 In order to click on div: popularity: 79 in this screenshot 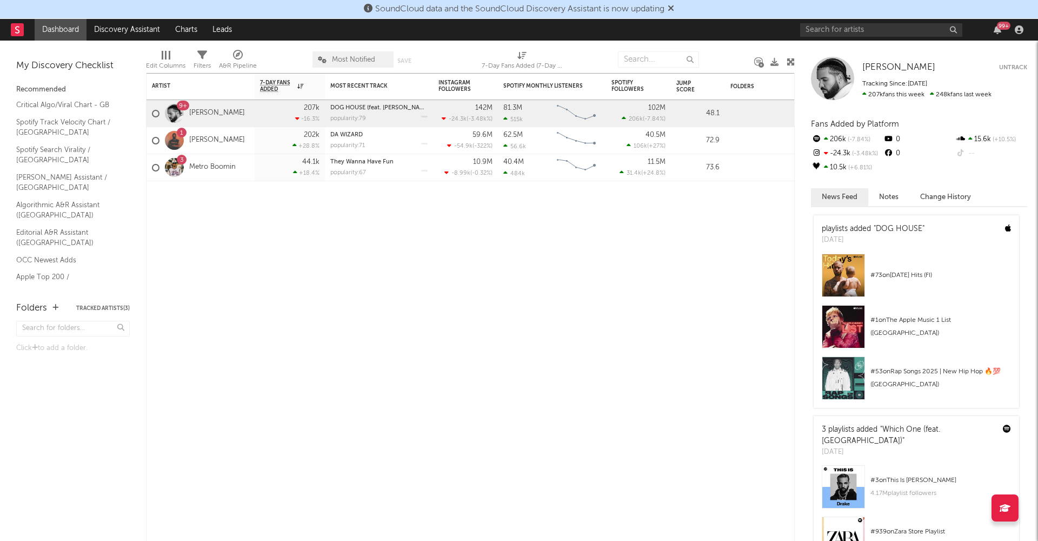, I will do `click(348, 118)`.